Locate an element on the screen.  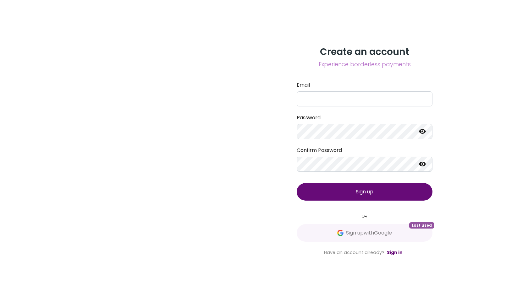
h3: Create an account is located at coordinates (365, 52).